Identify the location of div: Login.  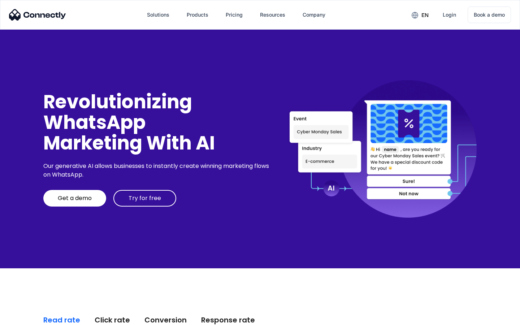
(449, 15).